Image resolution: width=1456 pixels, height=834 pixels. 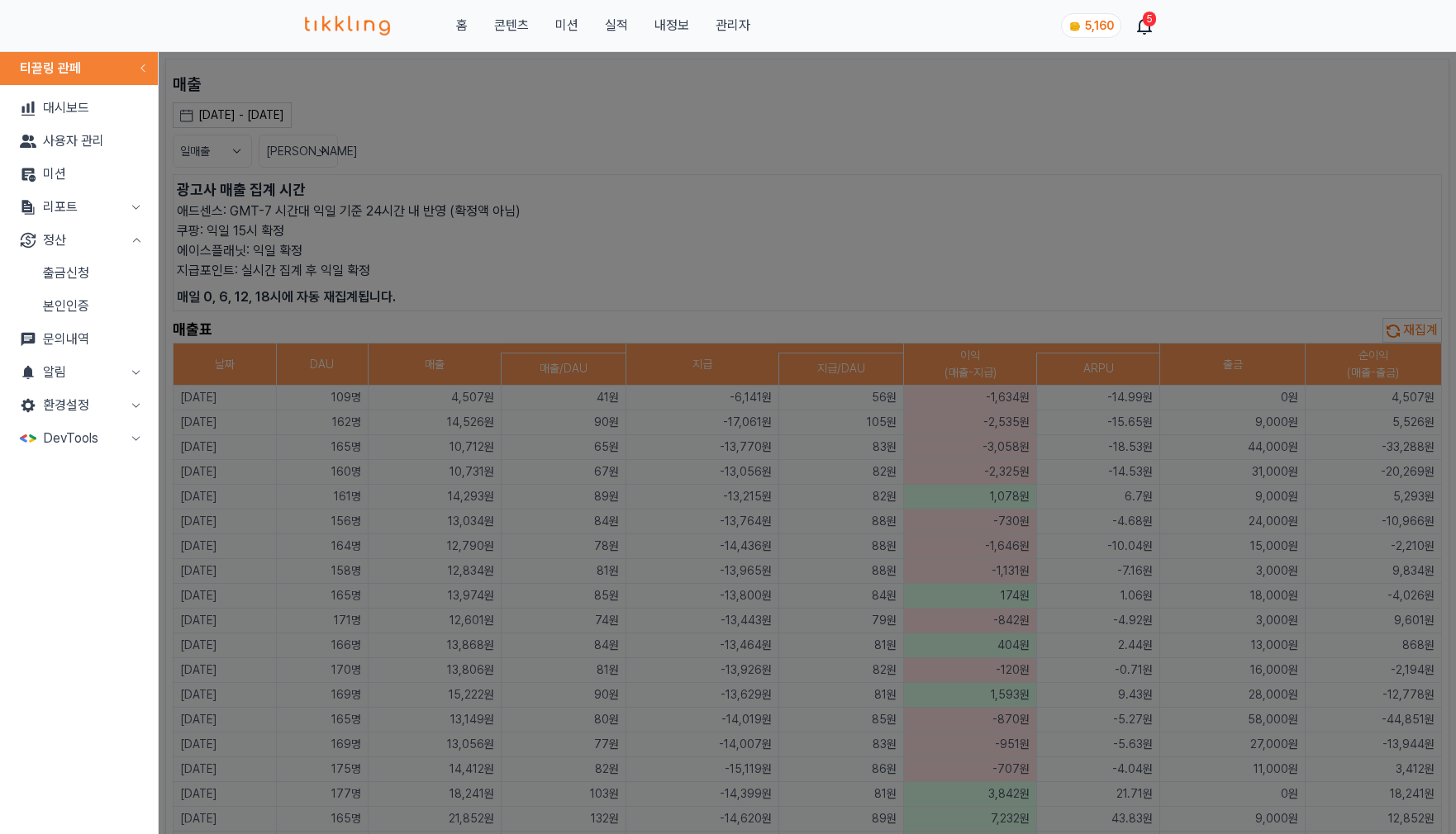 I want to click on button: 미션, so click(x=567, y=25).